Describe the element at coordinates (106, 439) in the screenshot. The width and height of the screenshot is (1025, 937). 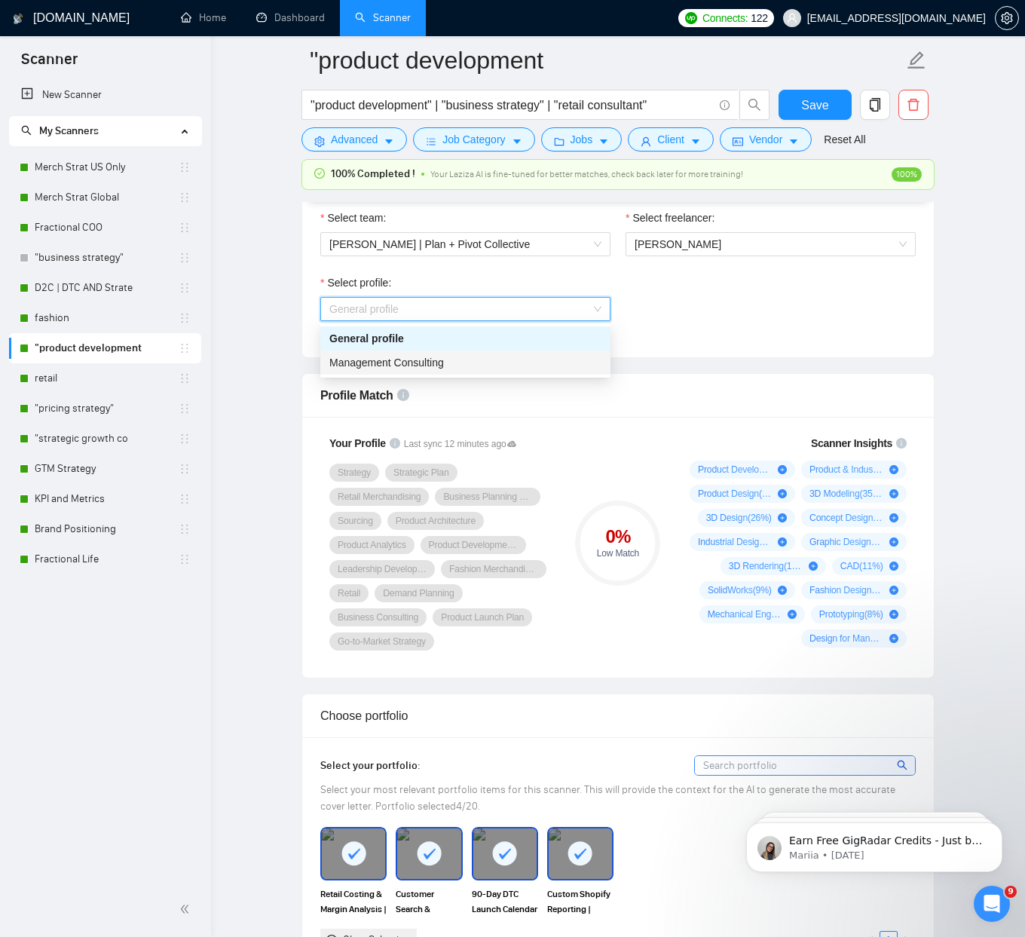
I see `a: "strategic growth co` at that location.